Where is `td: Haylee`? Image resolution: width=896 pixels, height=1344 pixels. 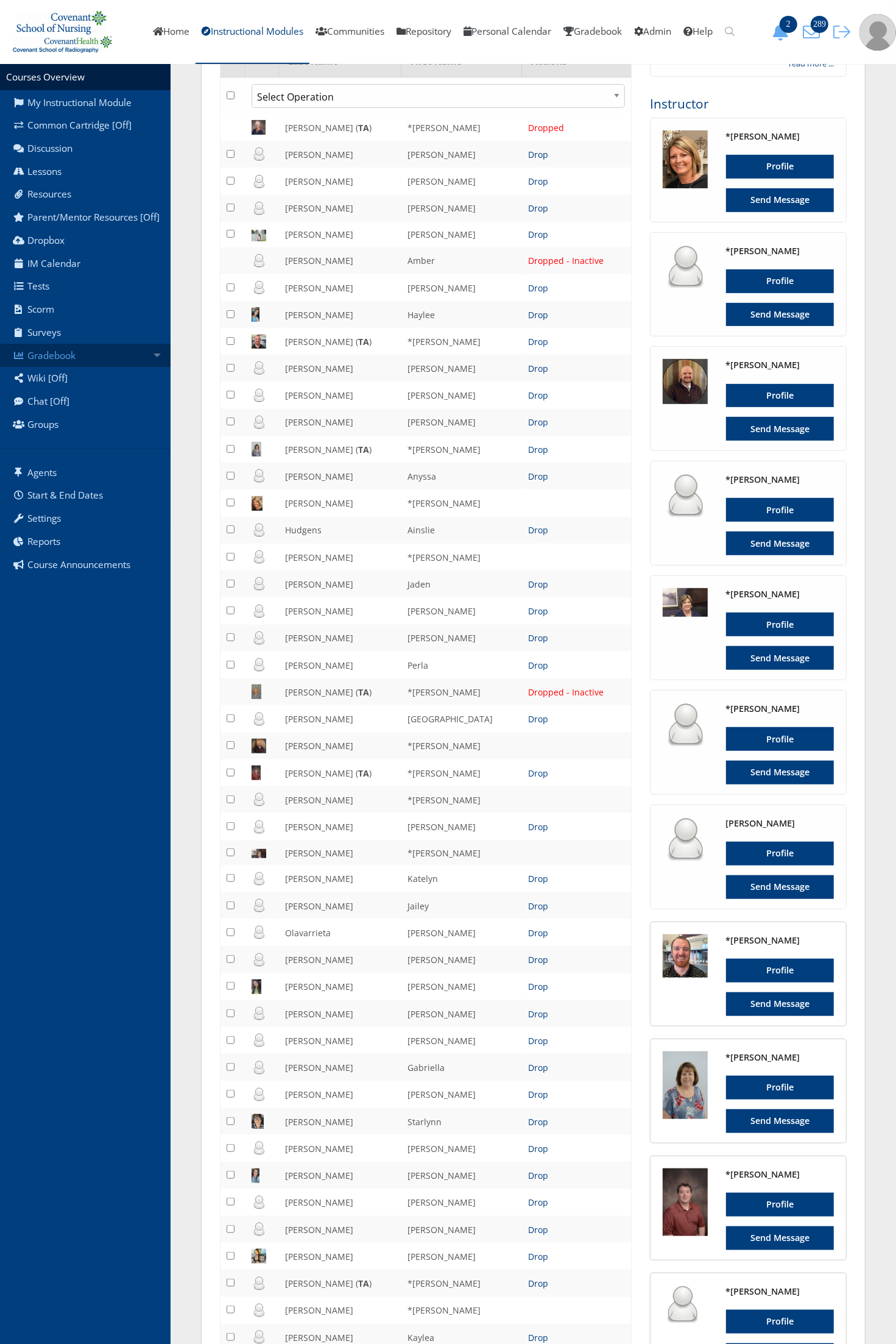 td: Haylee is located at coordinates (461, 314).